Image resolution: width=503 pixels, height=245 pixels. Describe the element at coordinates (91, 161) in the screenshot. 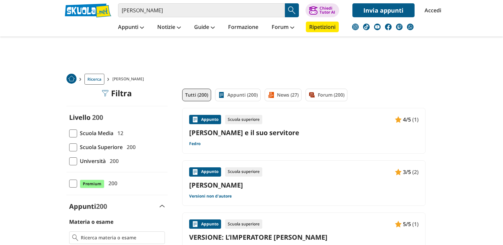

I see `span: Università` at that location.